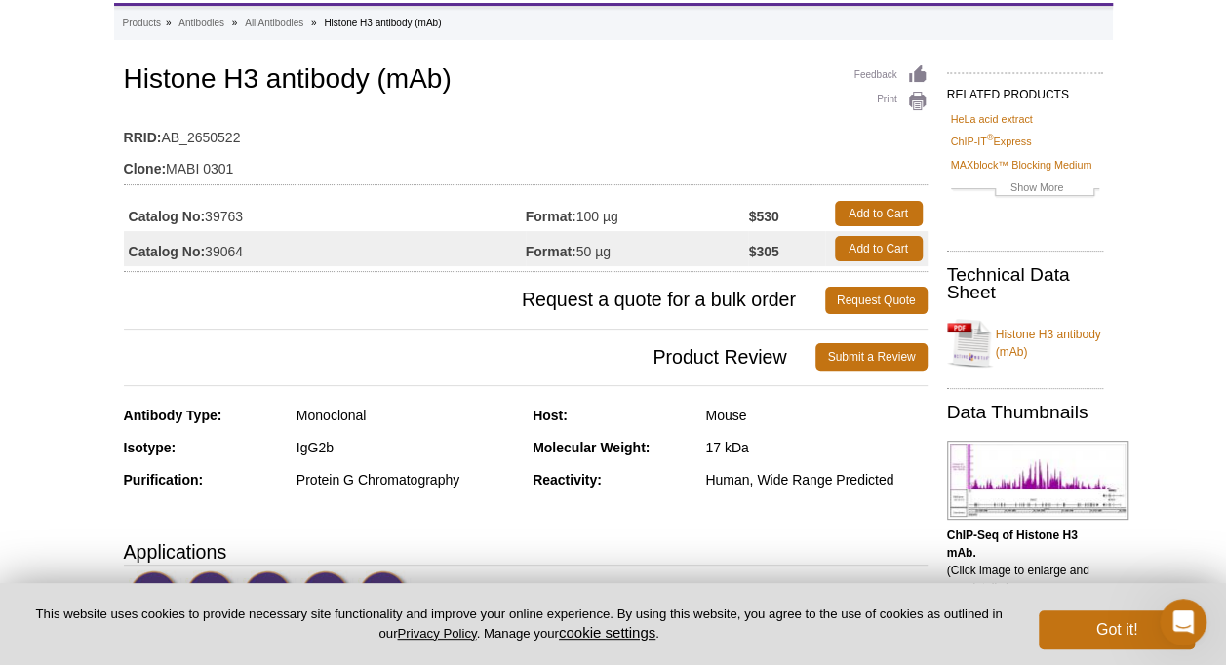  I want to click on a: Feedback, so click(891, 75).